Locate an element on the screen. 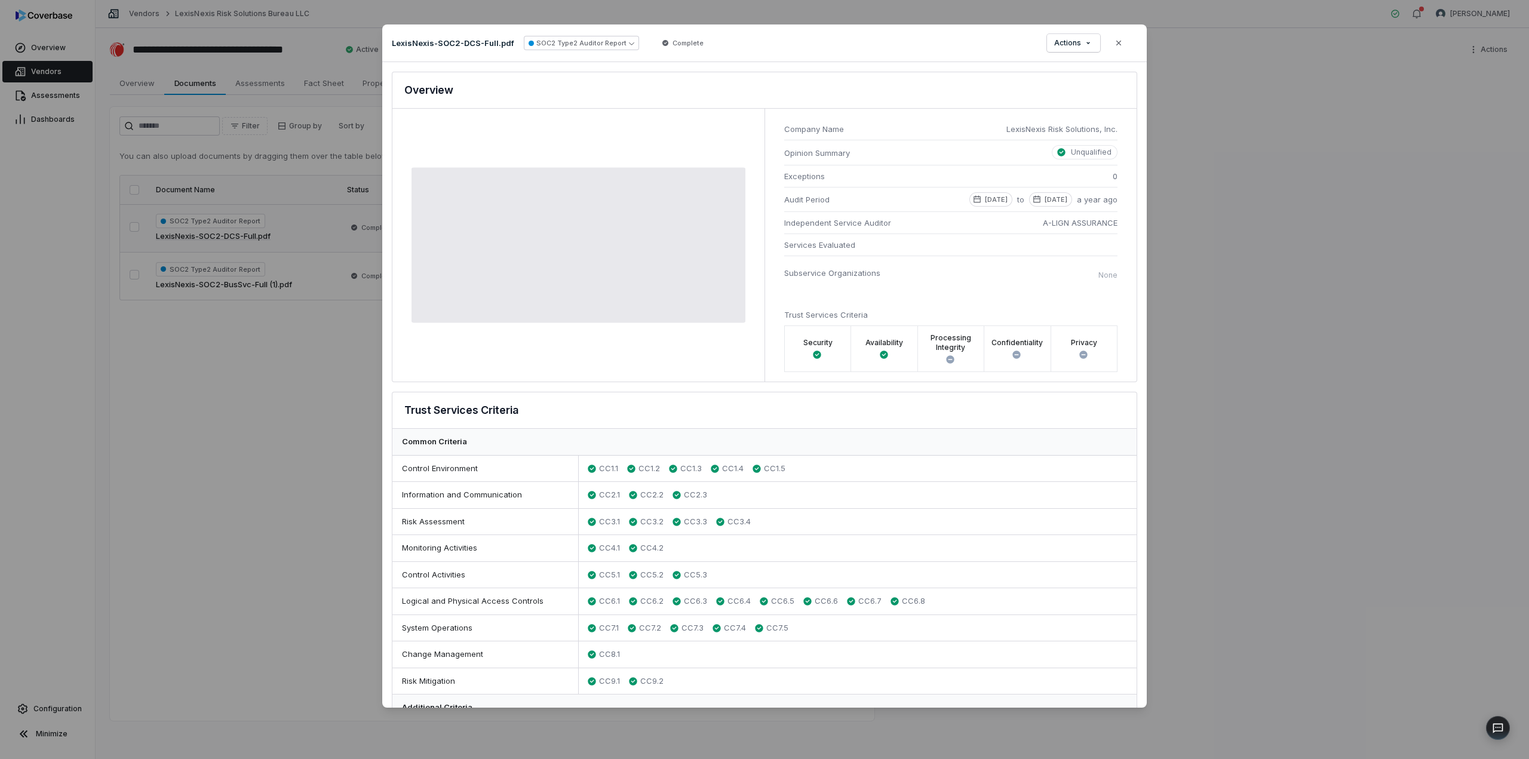  span: CC4.2 is located at coordinates (651, 548).